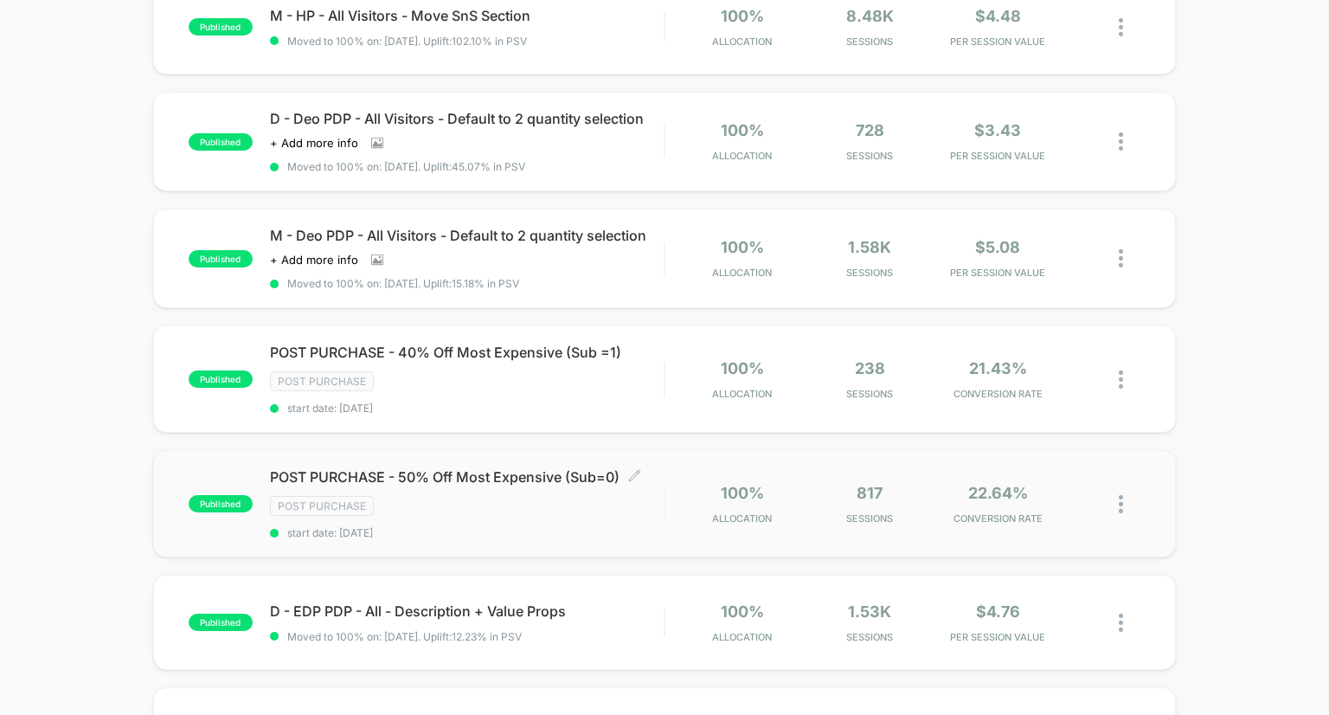 This screenshot has height=715, width=1329. I want to click on span: $4.48, so click(998, 16).